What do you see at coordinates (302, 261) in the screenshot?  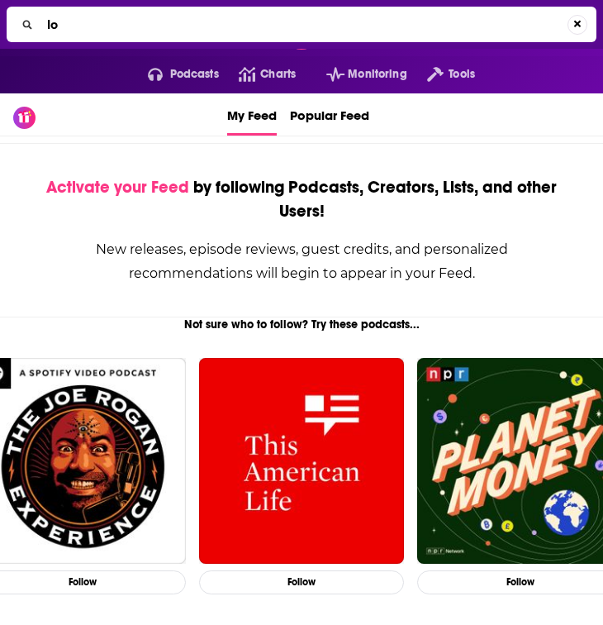 I see `div: New releases, episode reviews, guest credits, and personalized recommendations will begin to appe...` at bounding box center [302, 261].